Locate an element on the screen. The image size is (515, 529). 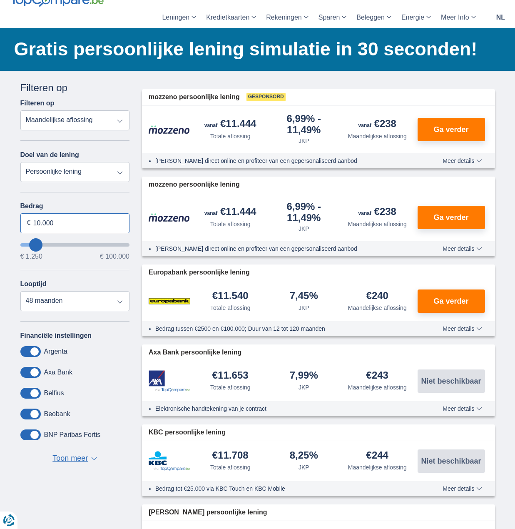
span: € 1.250 is located at coordinates (31, 257).